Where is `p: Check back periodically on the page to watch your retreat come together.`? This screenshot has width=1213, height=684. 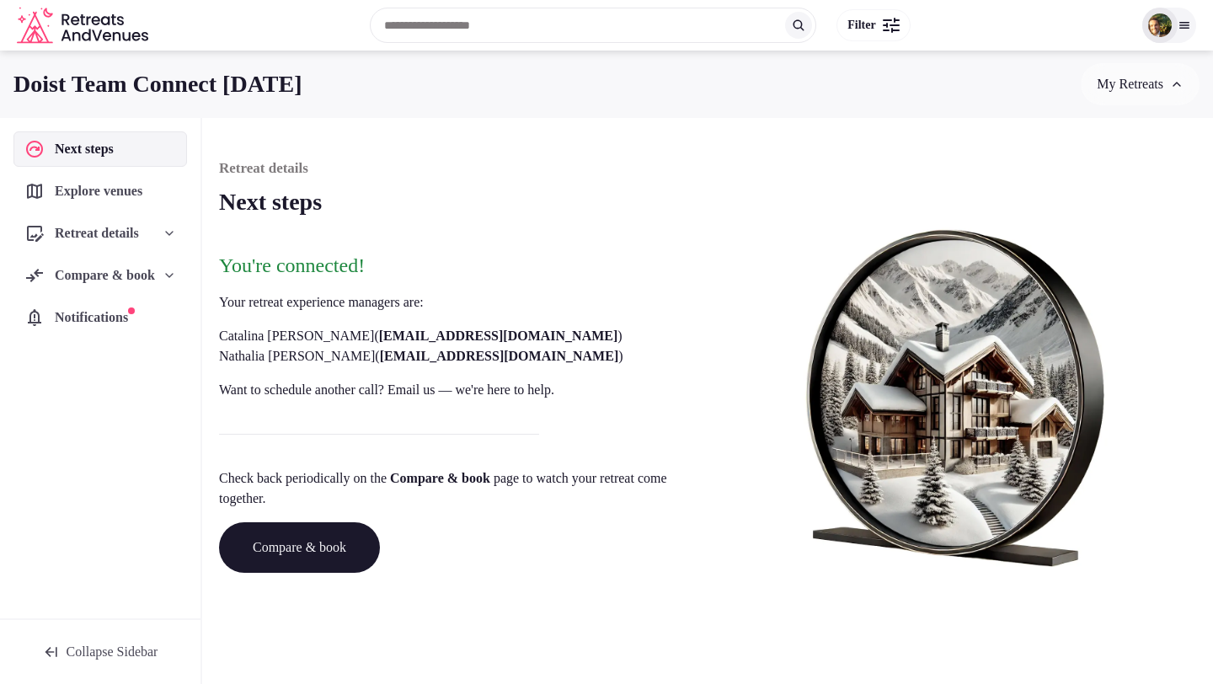 p: Check back periodically on the page to watch your retreat come together. is located at coordinates (460, 489).